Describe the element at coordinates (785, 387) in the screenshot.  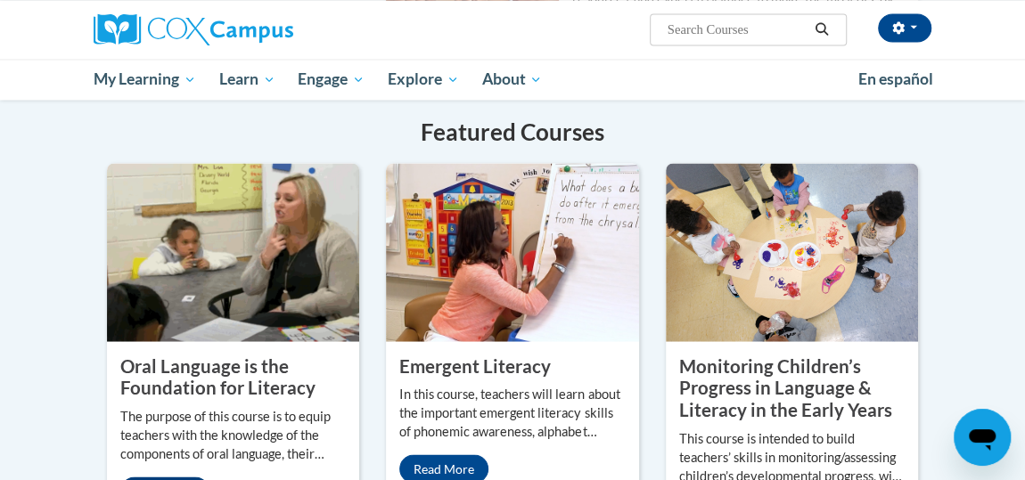
I see `property: Monitoring Children’s Progress in Language & Literacy in the Early Years` at that location.